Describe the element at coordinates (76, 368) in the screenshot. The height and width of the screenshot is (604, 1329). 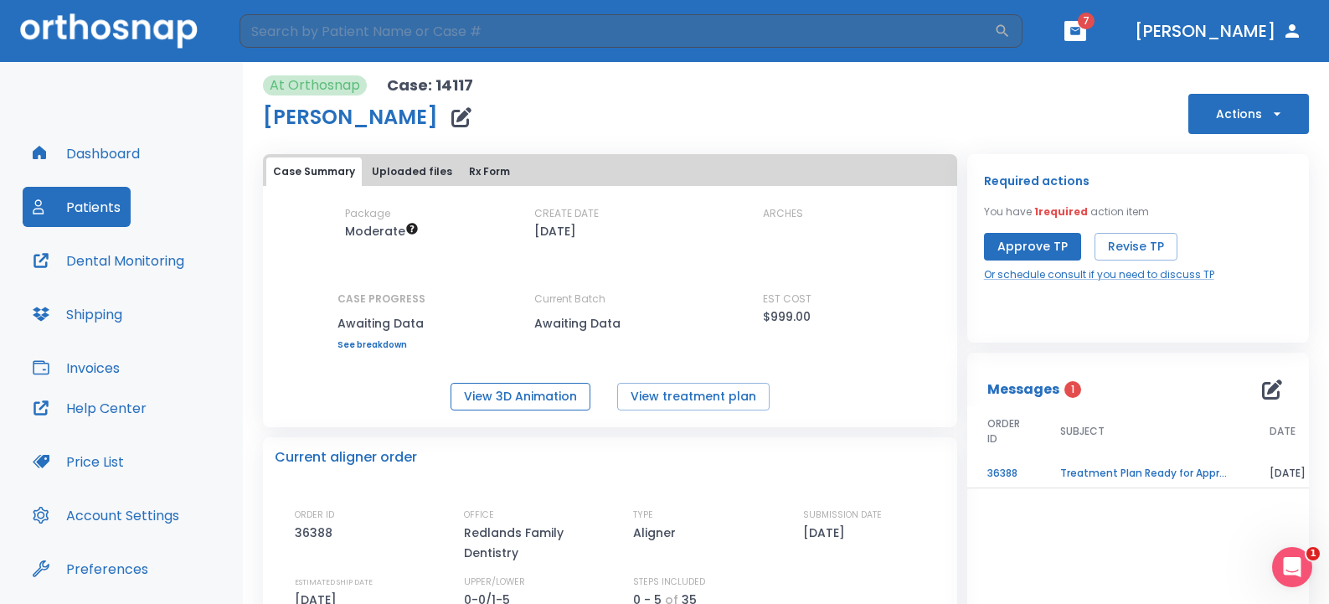
I see `a: Invoices` at that location.